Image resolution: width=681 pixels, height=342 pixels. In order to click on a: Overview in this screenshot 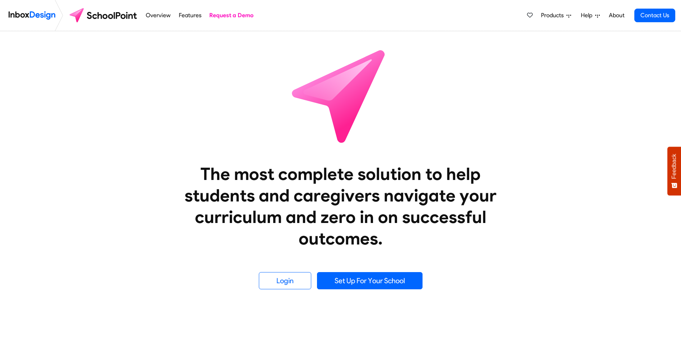, I will do `click(158, 15)`.